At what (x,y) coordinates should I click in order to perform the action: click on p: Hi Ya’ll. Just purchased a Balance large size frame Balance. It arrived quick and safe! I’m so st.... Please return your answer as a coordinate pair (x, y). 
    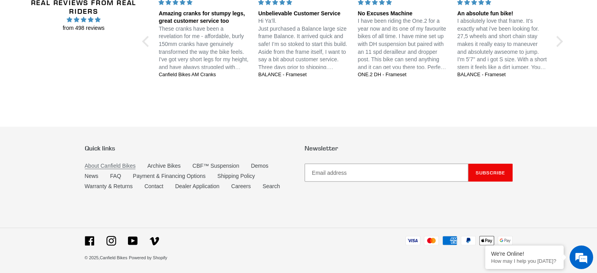
    Looking at the image, I should click on (303, 44).